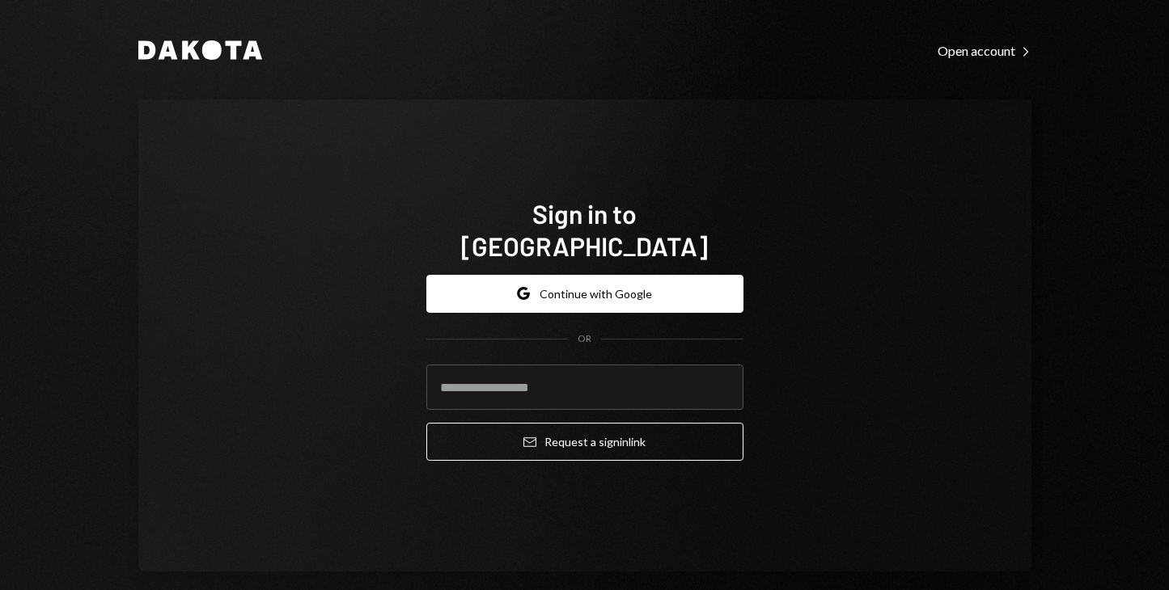  I want to click on div: Open account, so click(984, 51).